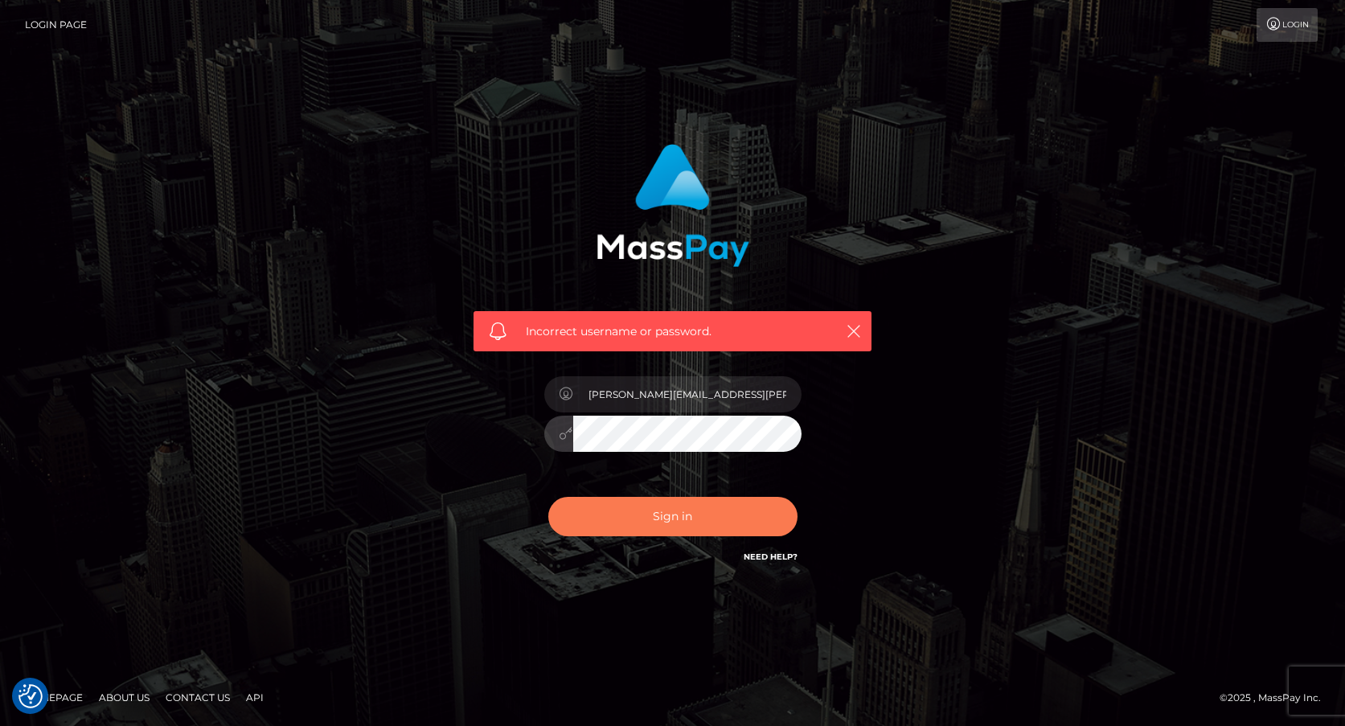  What do you see at coordinates (672, 331) in the screenshot?
I see `span: Incorrect username or password.` at bounding box center [672, 331].